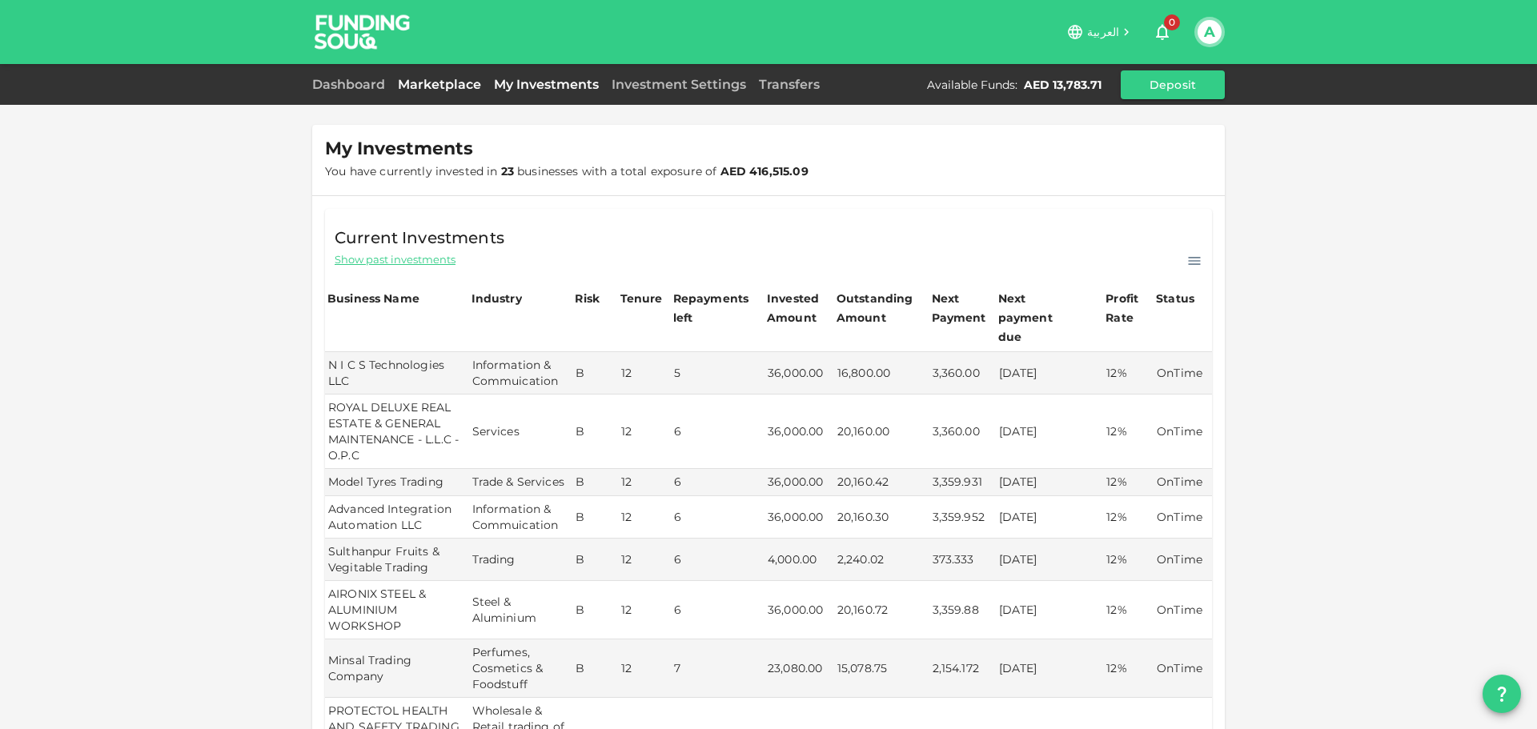 The width and height of the screenshot is (1537, 729). I want to click on div: Next Payment, so click(962, 308).